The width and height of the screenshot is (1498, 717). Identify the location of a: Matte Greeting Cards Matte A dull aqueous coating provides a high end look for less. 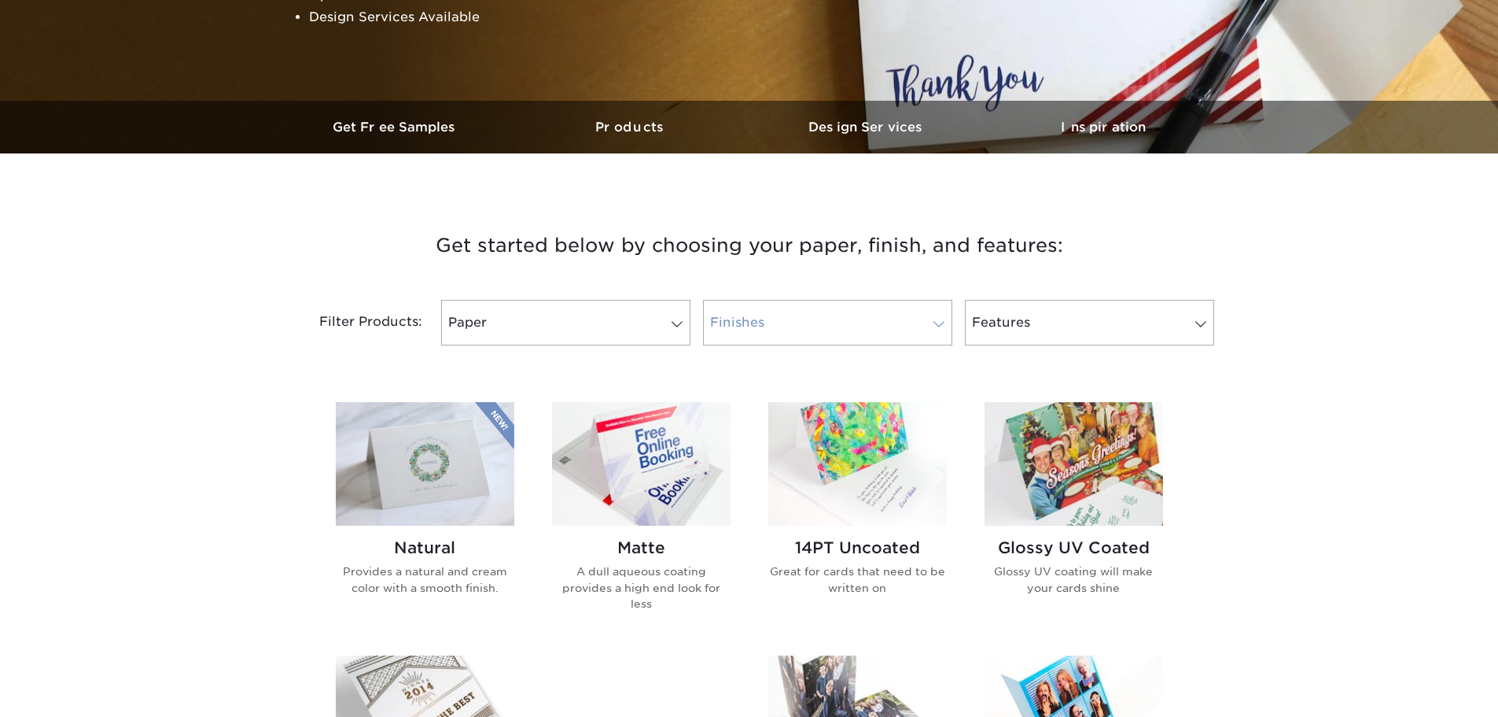
(641, 519).